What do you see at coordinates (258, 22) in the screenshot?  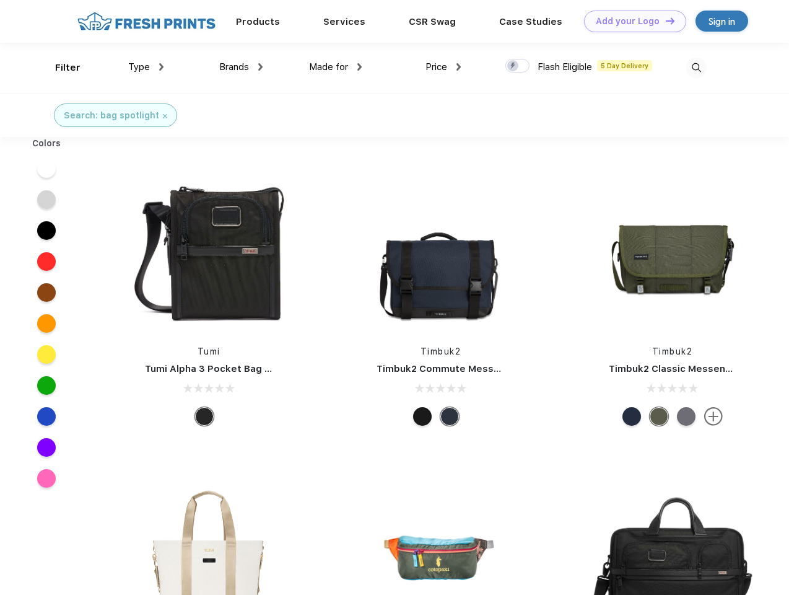 I see `a: Products` at bounding box center [258, 22].